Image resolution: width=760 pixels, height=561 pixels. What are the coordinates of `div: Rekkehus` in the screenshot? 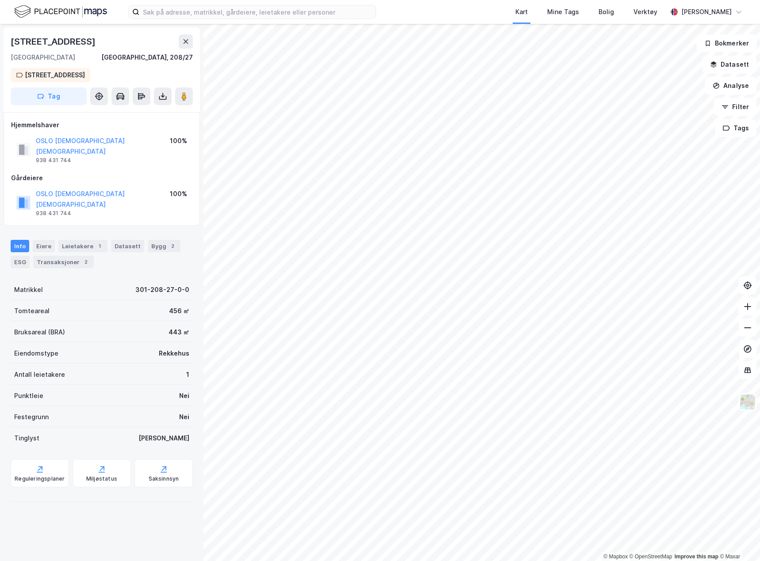 It's located at (174, 354).